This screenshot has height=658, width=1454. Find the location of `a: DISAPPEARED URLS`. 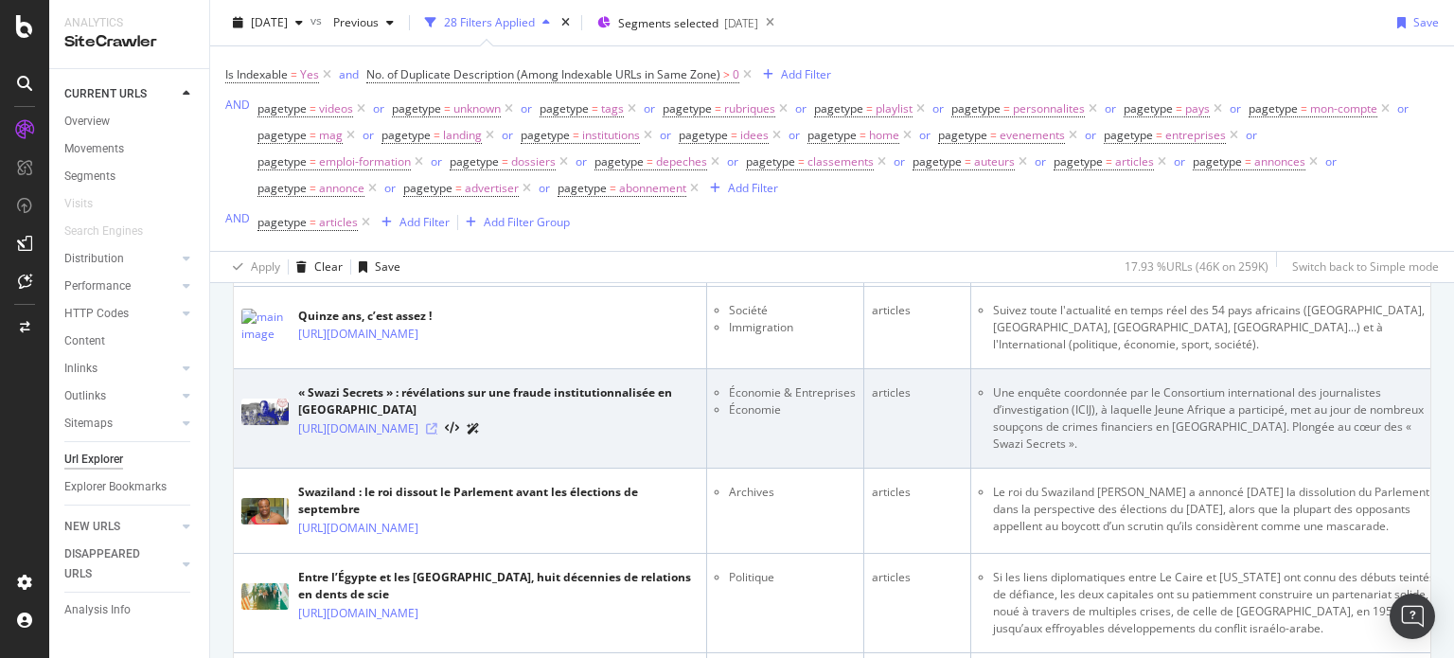

a: DISAPPEARED URLS is located at coordinates (120, 564).